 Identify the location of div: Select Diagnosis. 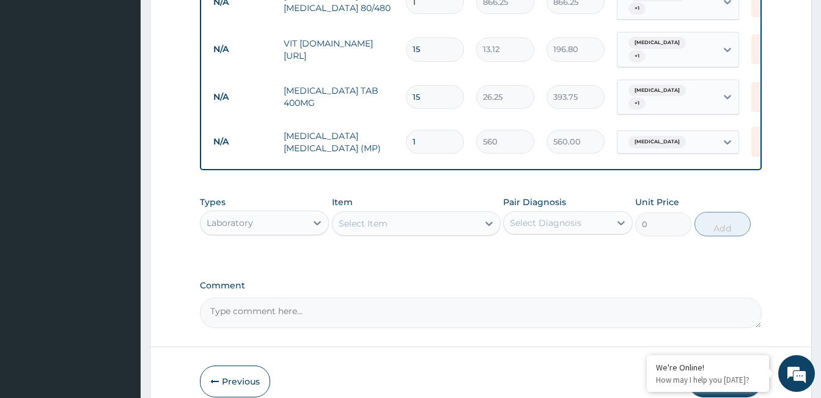
(546, 223).